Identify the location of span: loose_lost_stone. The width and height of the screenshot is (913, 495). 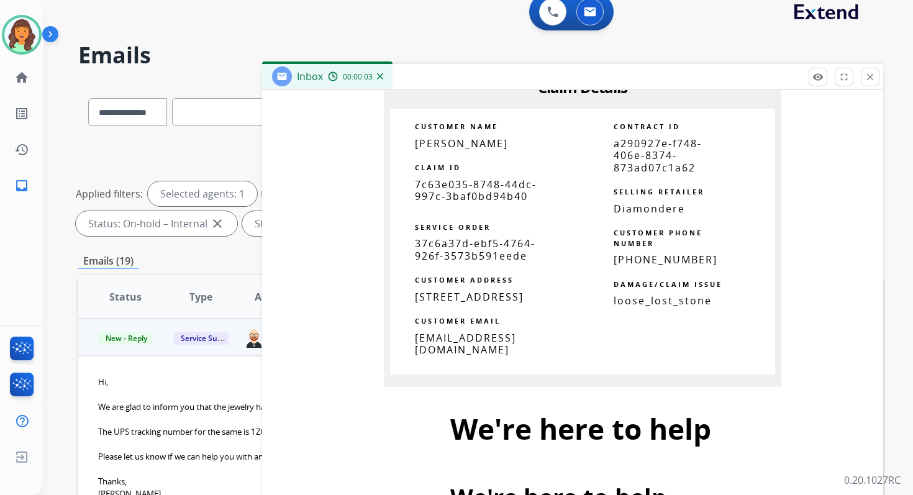
(663, 301).